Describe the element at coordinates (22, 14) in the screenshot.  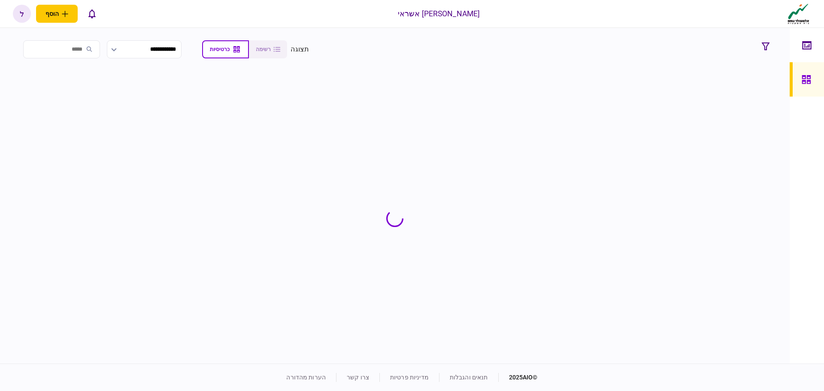
I see `div: ל` at that location.